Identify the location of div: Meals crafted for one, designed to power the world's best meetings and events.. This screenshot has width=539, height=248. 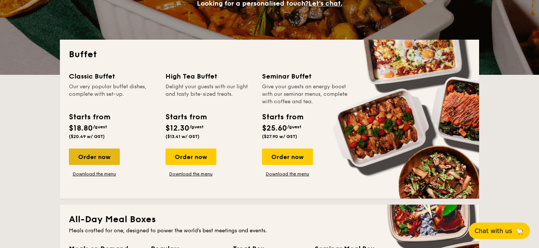
(270, 231).